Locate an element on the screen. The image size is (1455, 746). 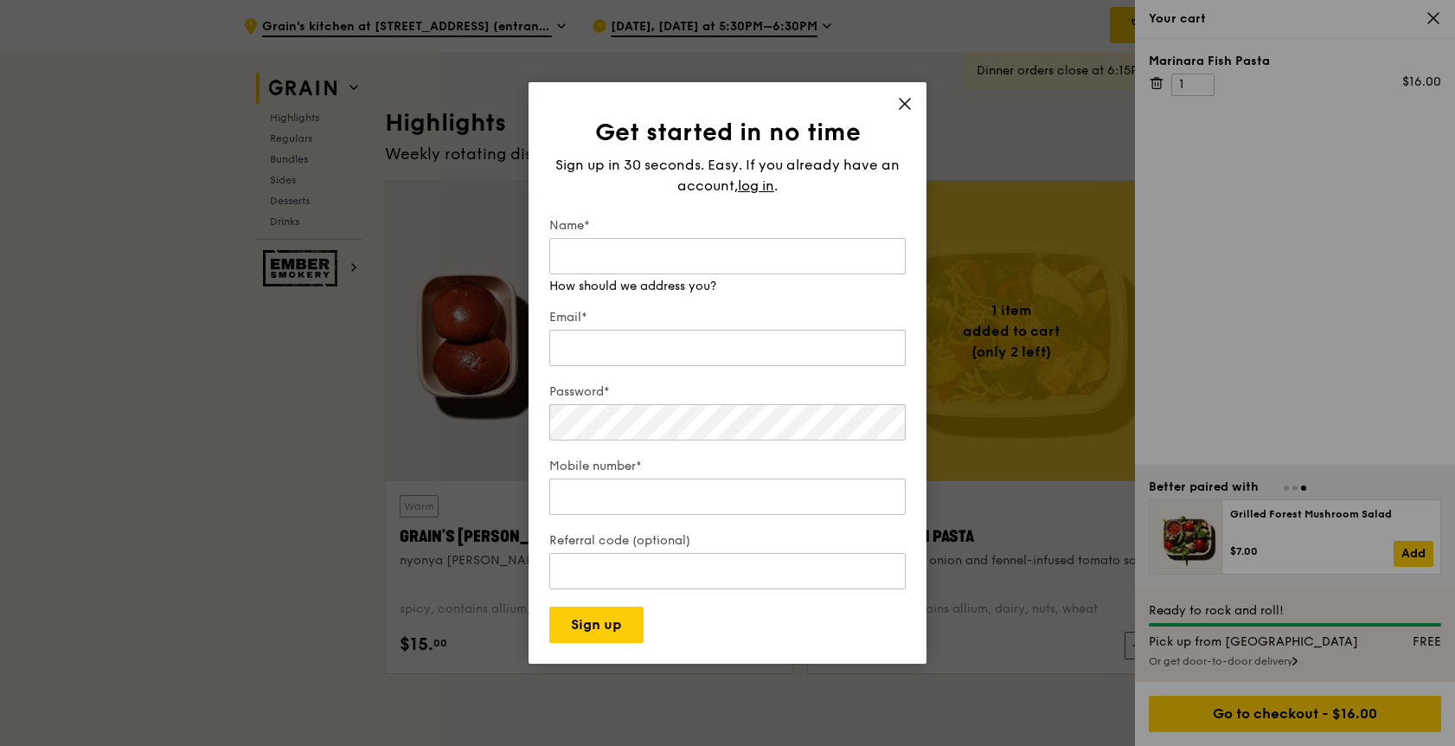
h1: Get started in no time is located at coordinates (728, 132).